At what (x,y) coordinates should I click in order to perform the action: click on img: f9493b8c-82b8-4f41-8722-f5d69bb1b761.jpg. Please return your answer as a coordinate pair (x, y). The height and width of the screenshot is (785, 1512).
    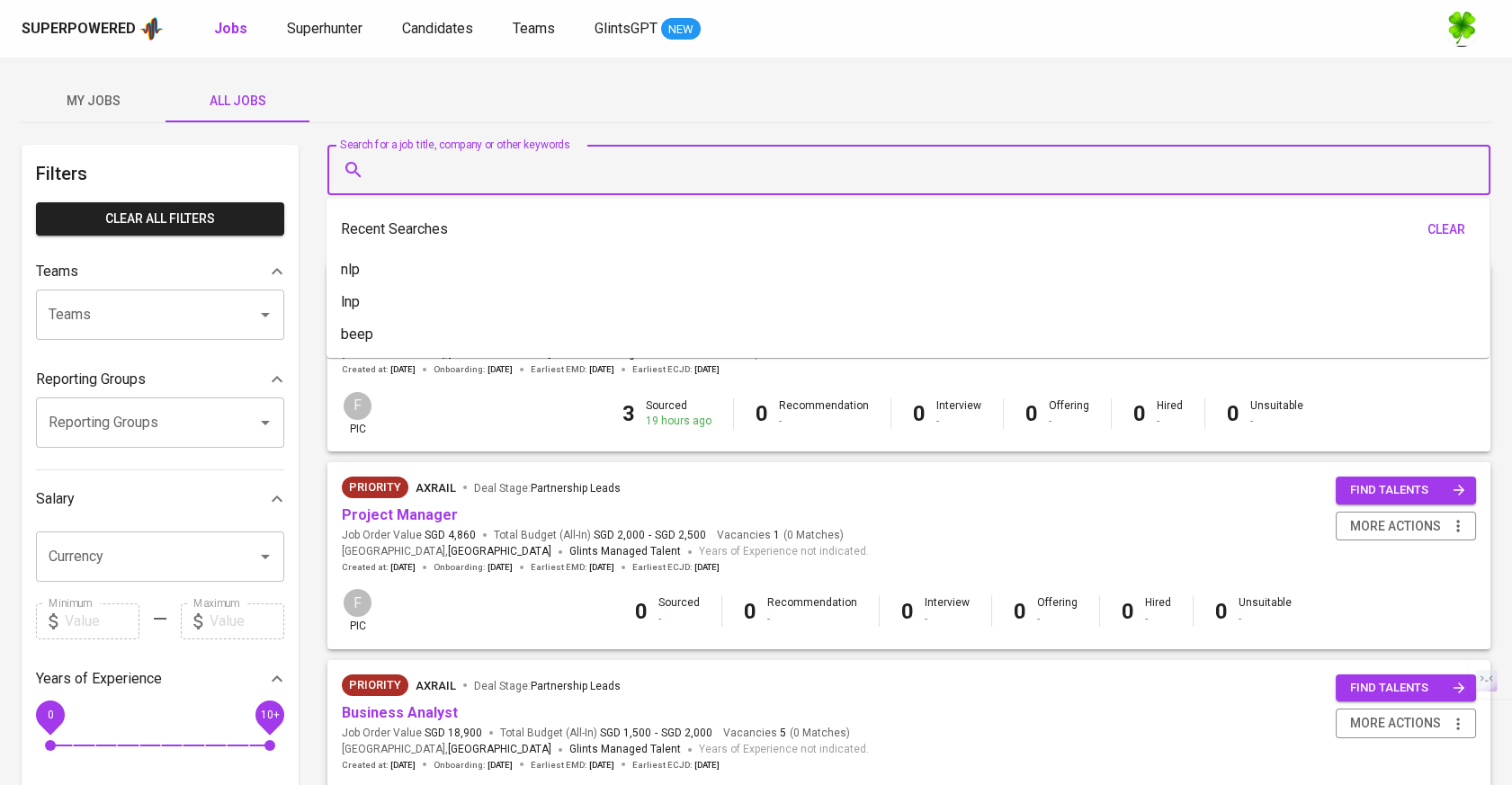
    Looking at the image, I should click on (1462, 28).